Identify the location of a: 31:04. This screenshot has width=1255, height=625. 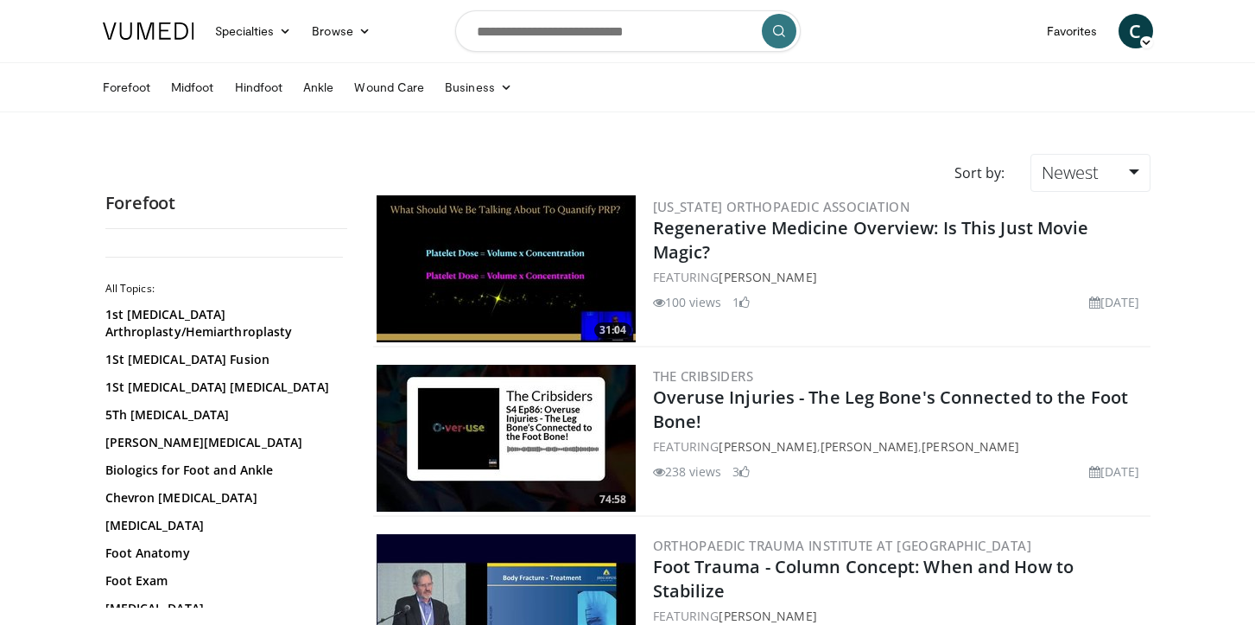
(506, 269).